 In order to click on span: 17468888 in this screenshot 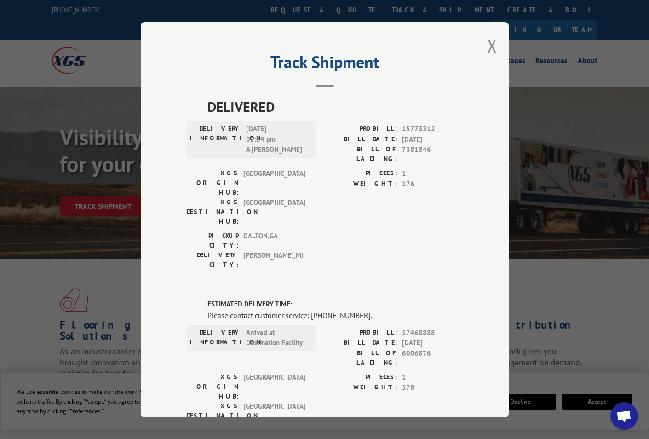, I will do `click(433, 332)`.